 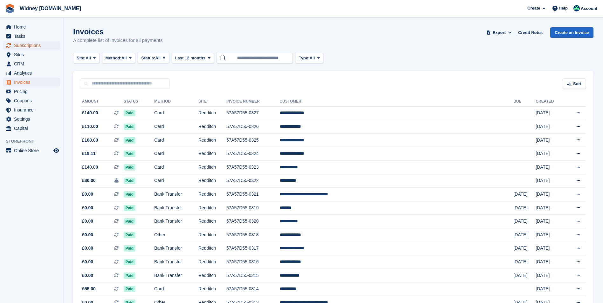 I want to click on button: Last 12 months, so click(x=193, y=58).